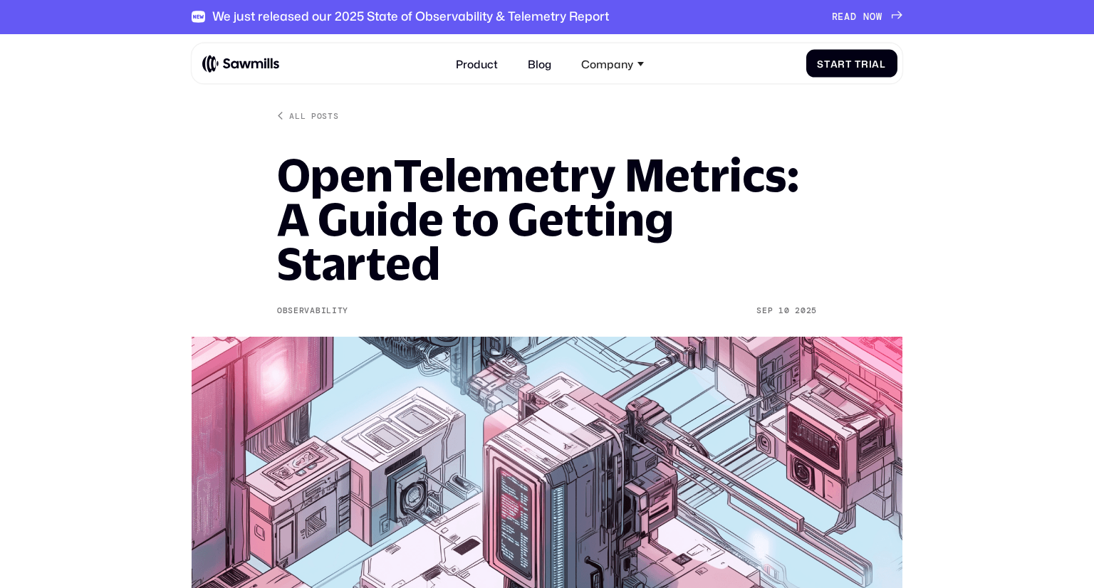  What do you see at coordinates (313, 116) in the screenshot?
I see `div: All posts` at bounding box center [313, 116].